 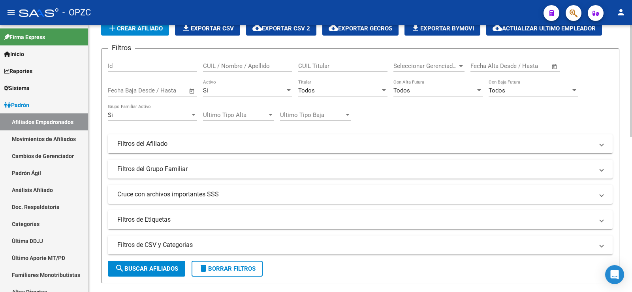 What do you see at coordinates (621, 12) in the screenshot?
I see `mat-icon: person` at bounding box center [621, 12].